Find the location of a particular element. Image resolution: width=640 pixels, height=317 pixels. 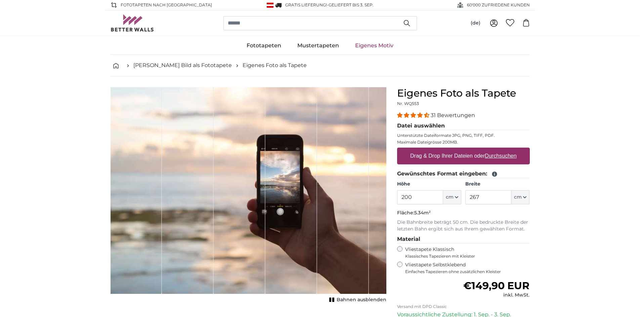

img: Betterwalls is located at coordinates (132, 23).